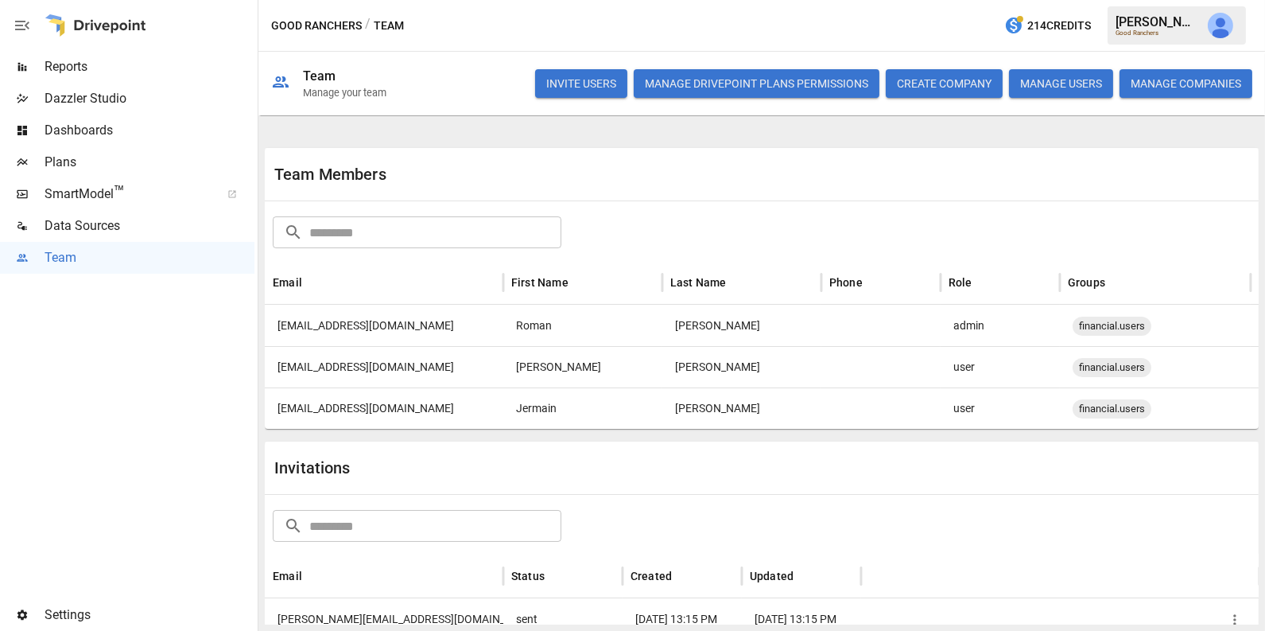 Image resolution: width=1265 pixels, height=631 pixels. What do you see at coordinates (1059, 25) in the screenshot?
I see `span: 214 Credits` at bounding box center [1059, 25].